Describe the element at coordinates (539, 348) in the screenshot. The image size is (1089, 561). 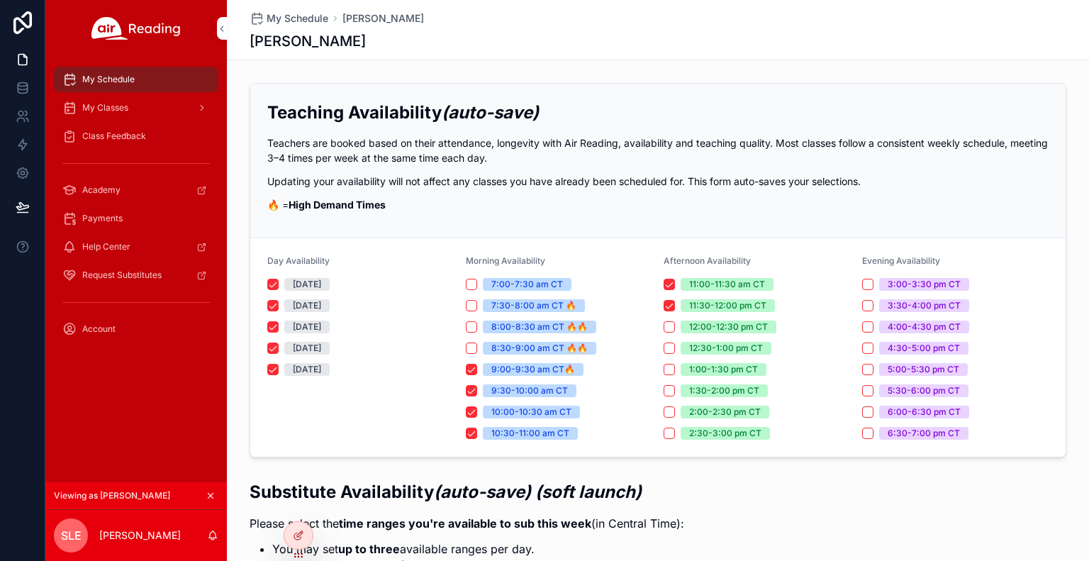
I see `div: 8:30-9:00 am CT 🔥🔥` at that location.